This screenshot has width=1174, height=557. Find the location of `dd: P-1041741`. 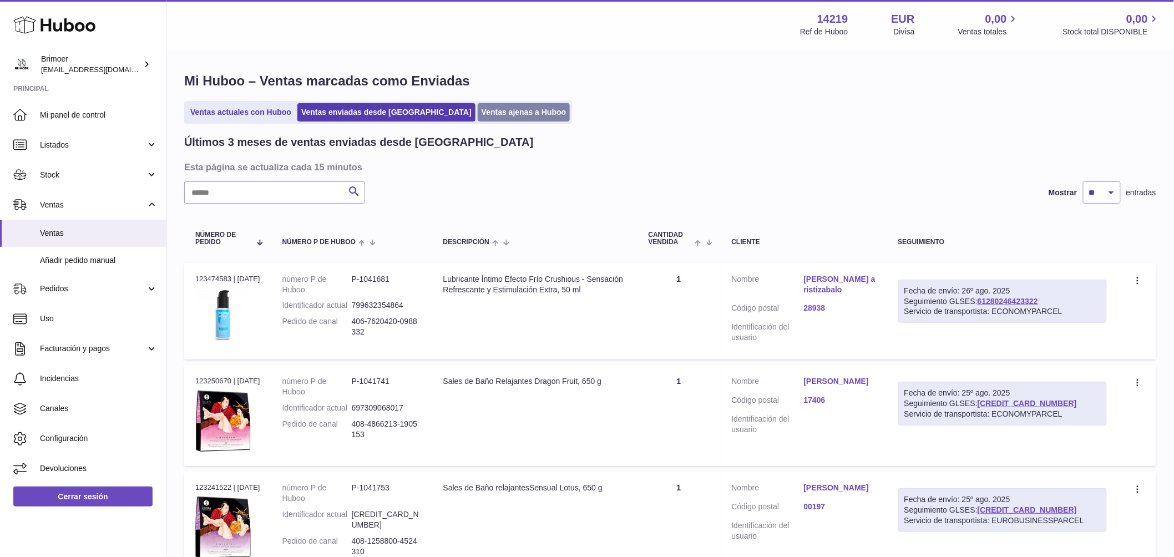

dd: P-1041741 is located at coordinates (386, 387).